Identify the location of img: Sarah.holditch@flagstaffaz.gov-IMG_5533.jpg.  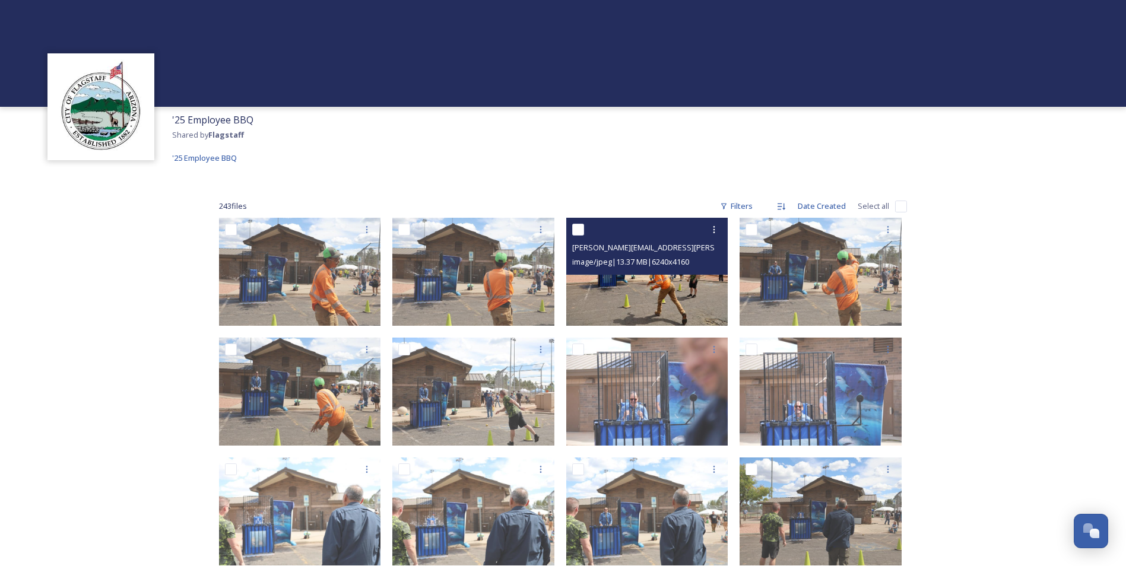
(820, 272).